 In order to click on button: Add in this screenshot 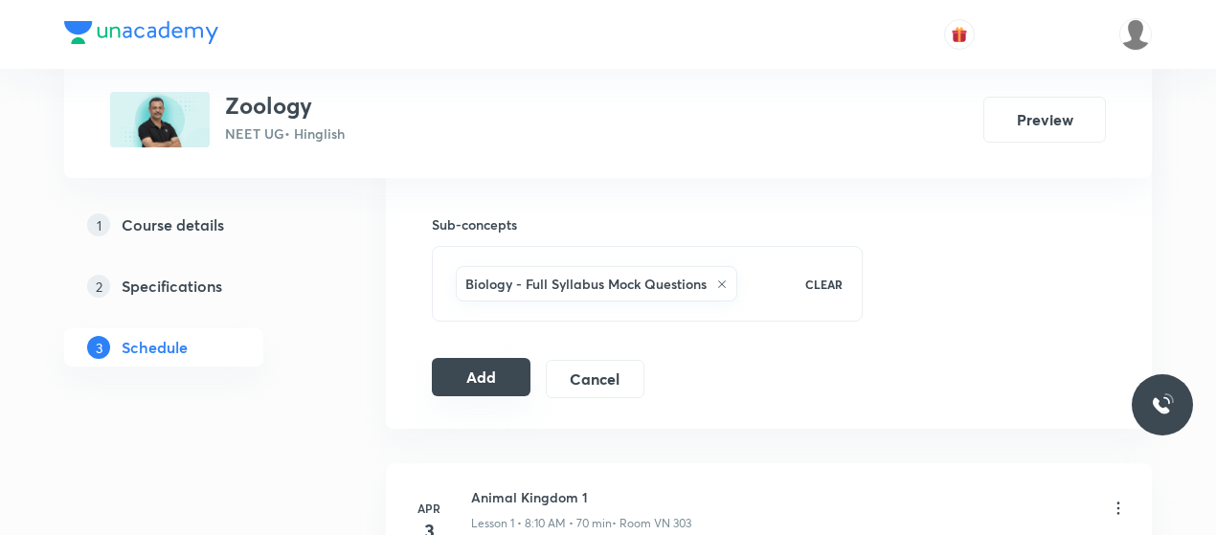, I will do `click(481, 377)`.